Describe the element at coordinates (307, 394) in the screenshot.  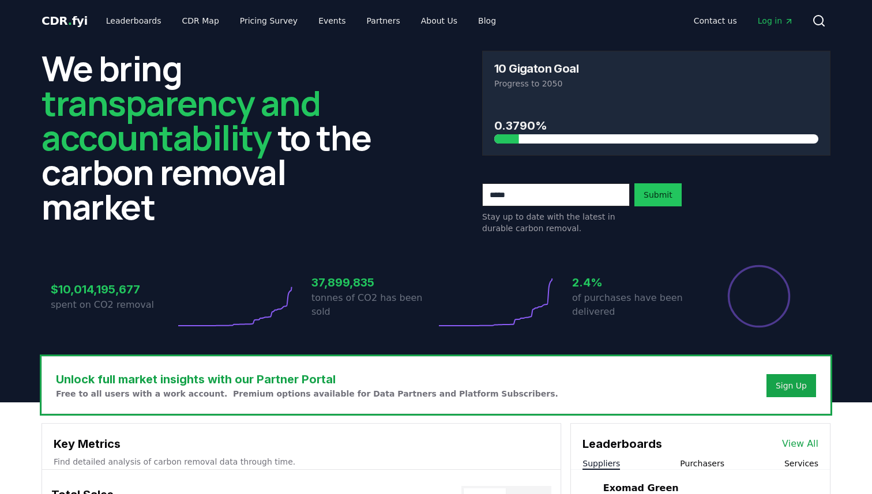
I see `p: Free to all users with a work account. Premium options available for Data Partners and Platform S...` at that location.